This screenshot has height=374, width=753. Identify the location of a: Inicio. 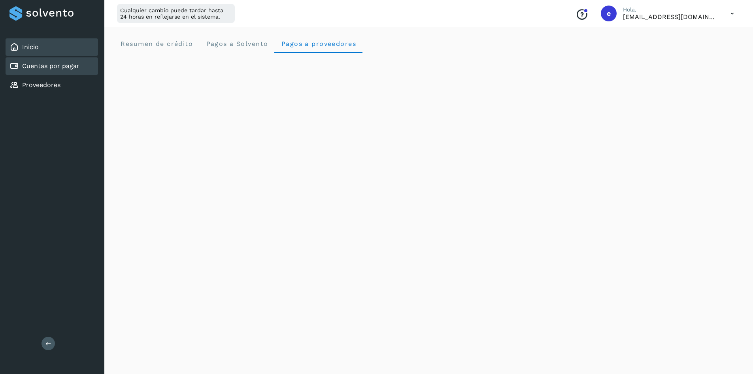
(30, 47).